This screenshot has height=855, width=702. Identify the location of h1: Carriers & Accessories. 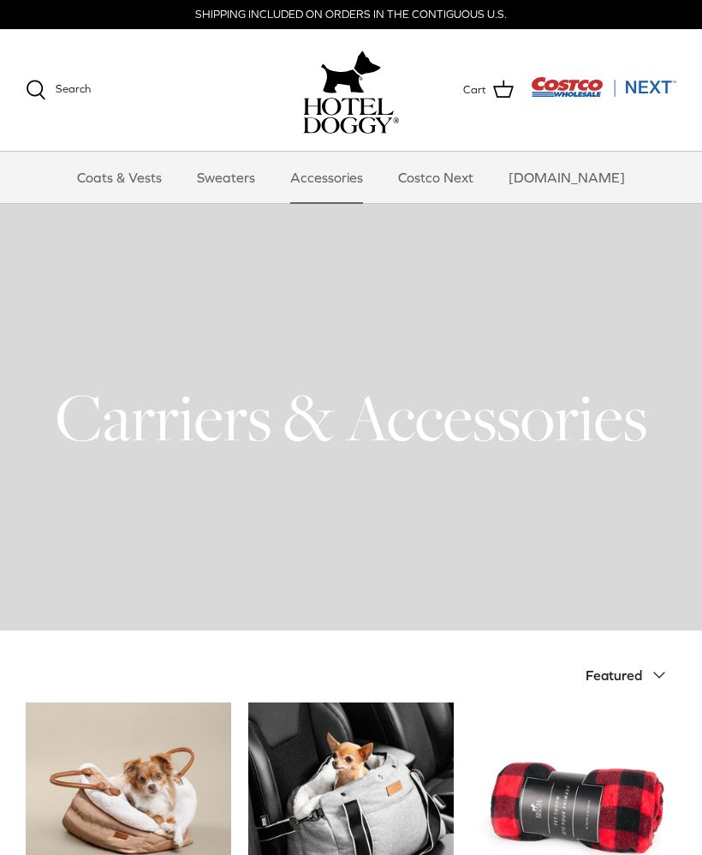
(351, 417).